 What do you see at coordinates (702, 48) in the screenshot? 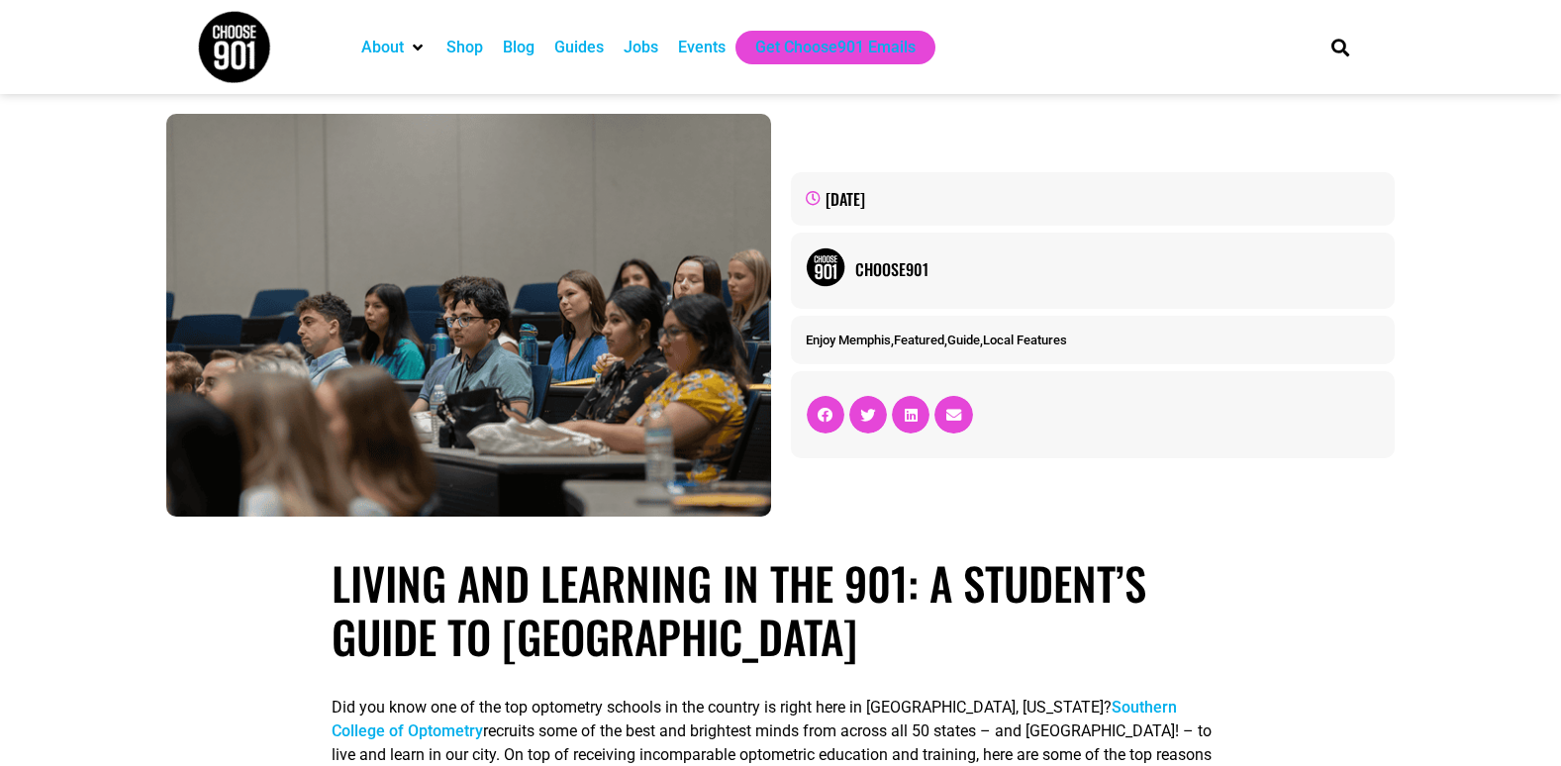
I see `div: Events` at bounding box center [702, 48].